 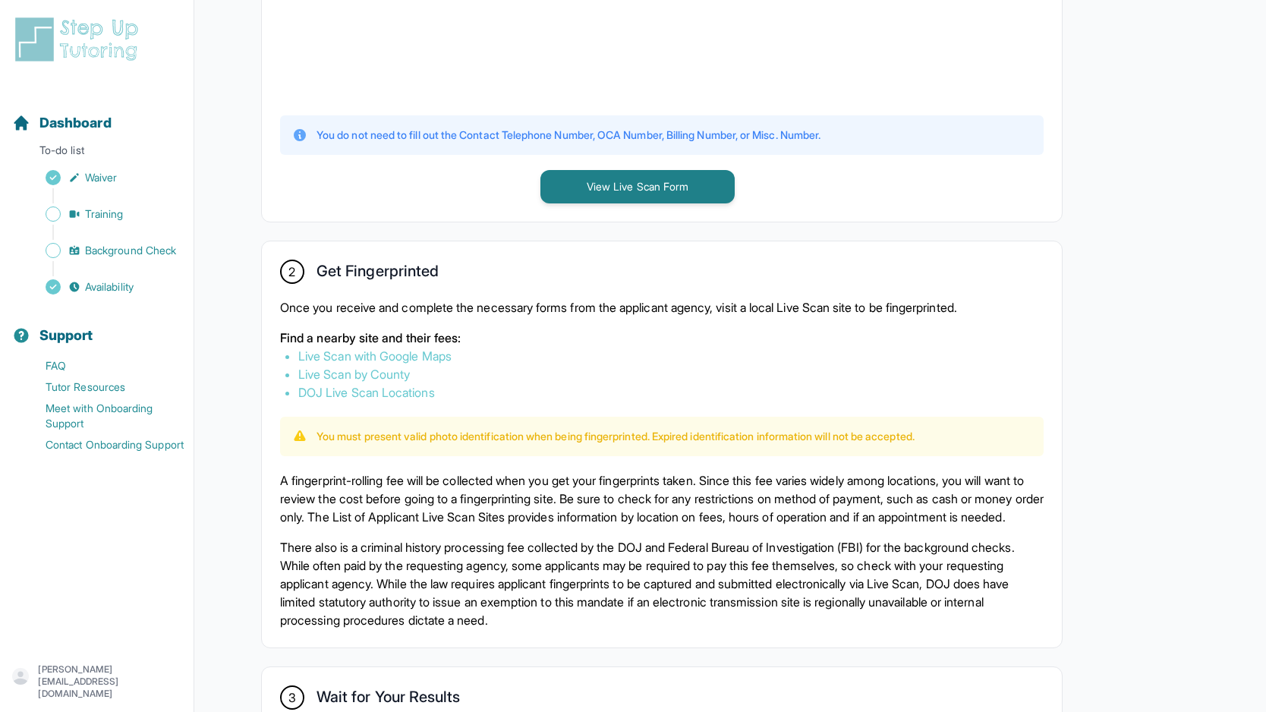 I want to click on button: View Live Scan Form, so click(x=638, y=187).